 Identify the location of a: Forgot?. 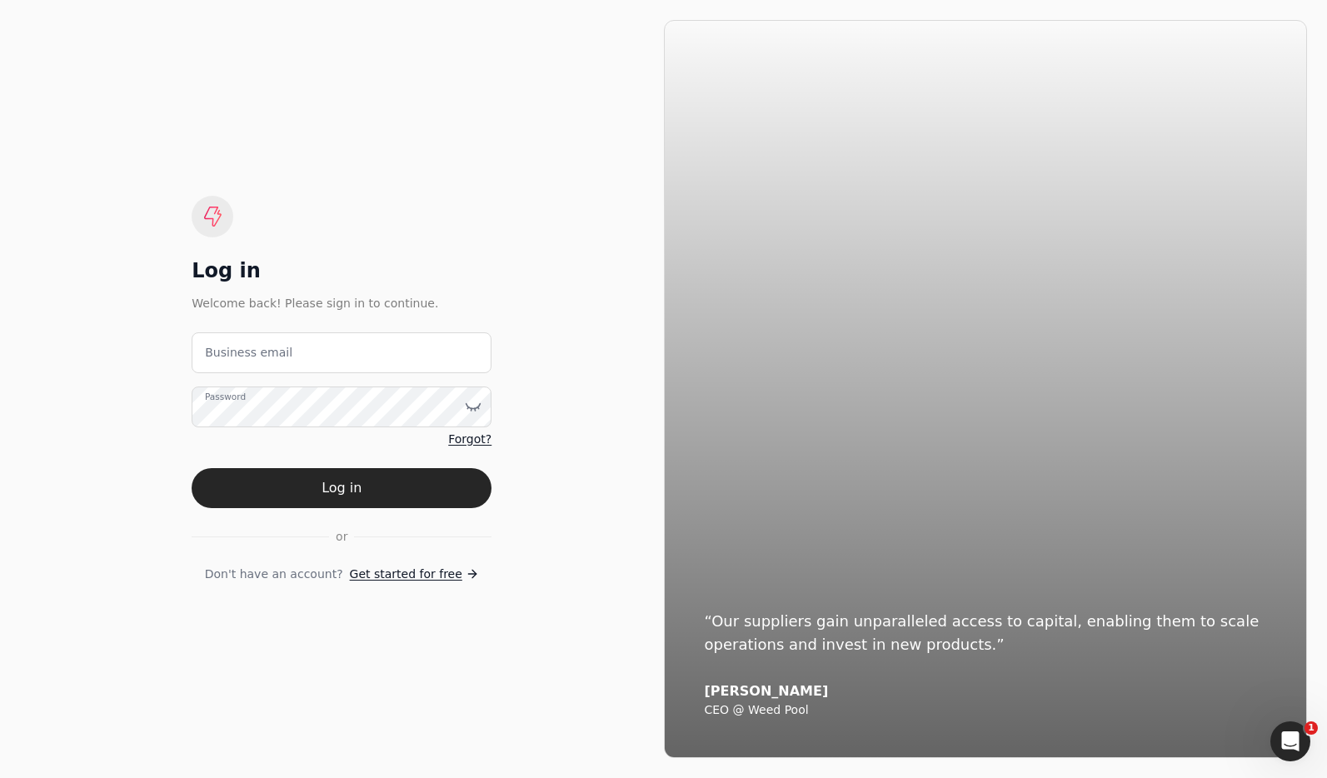
(470, 439).